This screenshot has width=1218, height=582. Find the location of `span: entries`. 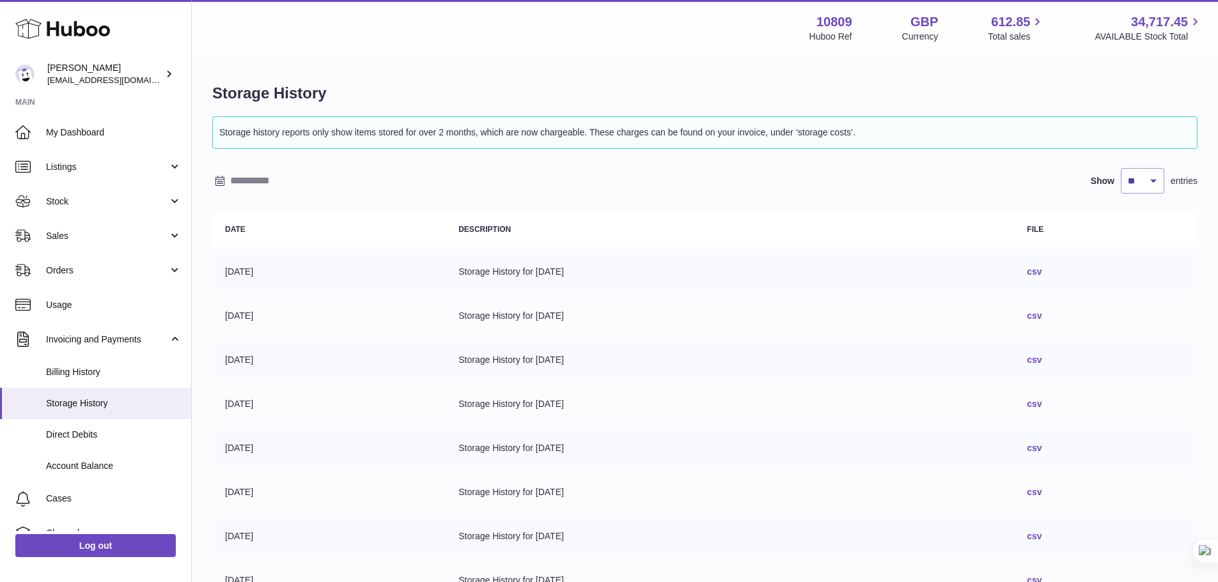

span: entries is located at coordinates (1184, 181).